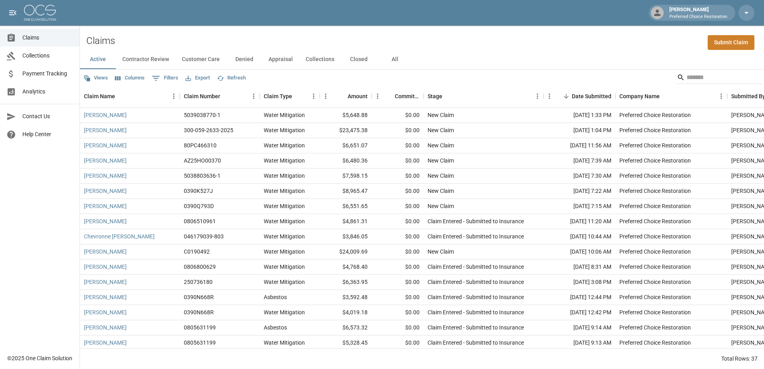 The image size is (764, 369). What do you see at coordinates (346, 207) in the screenshot?
I see `div: $6,551.65` at bounding box center [346, 207].